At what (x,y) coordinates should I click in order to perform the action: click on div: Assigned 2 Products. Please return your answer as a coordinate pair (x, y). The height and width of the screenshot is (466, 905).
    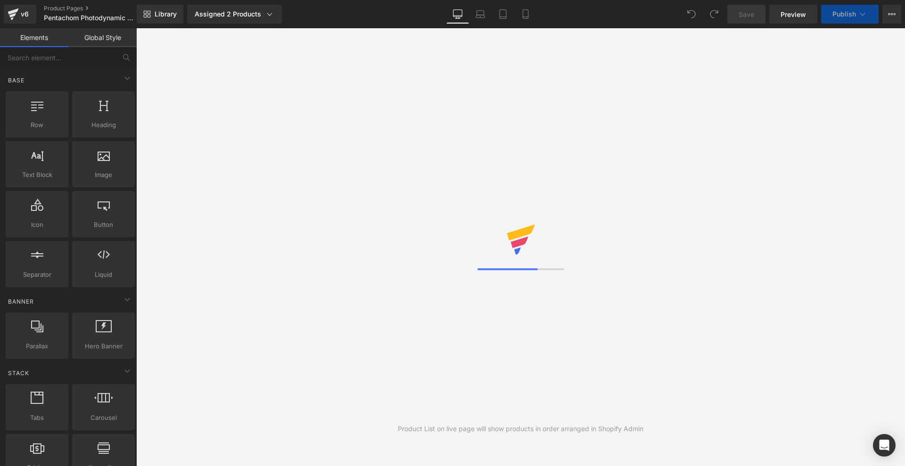
    Looking at the image, I should click on (234, 14).